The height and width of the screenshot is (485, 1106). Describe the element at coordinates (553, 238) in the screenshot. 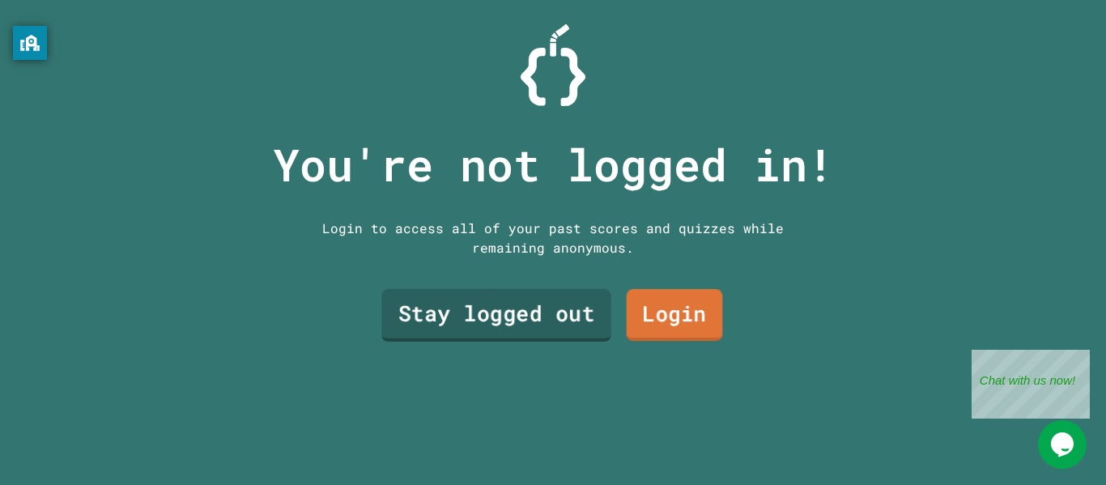

I see `div: Login to access all of your past scores and quizzes while remaining anonymous.` at that location.